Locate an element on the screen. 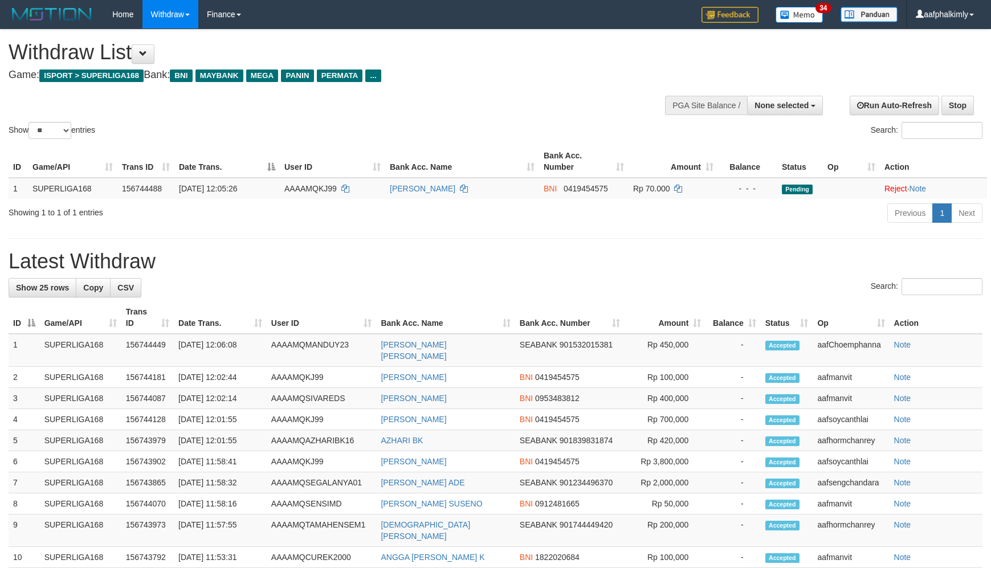 This screenshot has width=991, height=568. td: aafChoemphanna is located at coordinates (851, 350).